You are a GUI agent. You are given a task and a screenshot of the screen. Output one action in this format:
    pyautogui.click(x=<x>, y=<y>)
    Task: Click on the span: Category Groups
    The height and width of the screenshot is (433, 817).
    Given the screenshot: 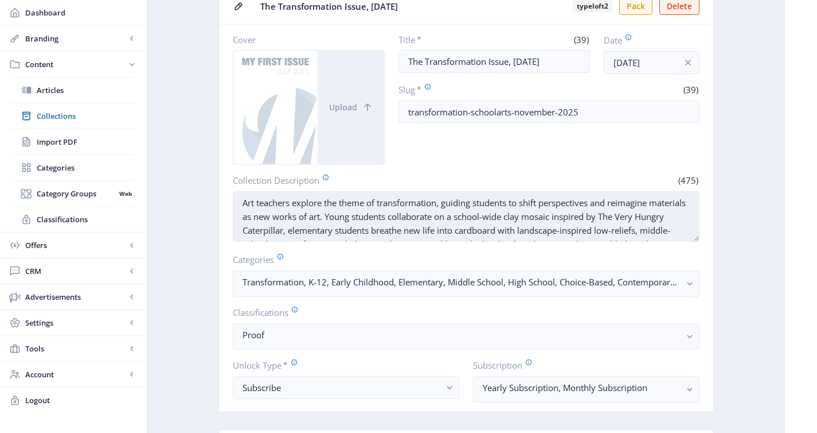 What is the action you would take?
    pyautogui.click(x=76, y=193)
    